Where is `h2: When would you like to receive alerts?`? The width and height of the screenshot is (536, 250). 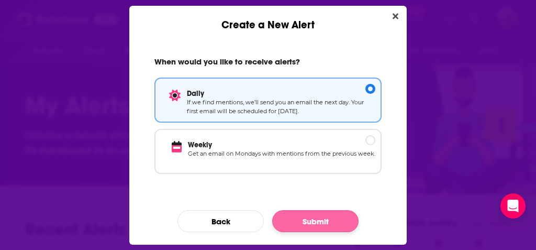 h2: When would you like to receive alerts? is located at coordinates (268, 64).